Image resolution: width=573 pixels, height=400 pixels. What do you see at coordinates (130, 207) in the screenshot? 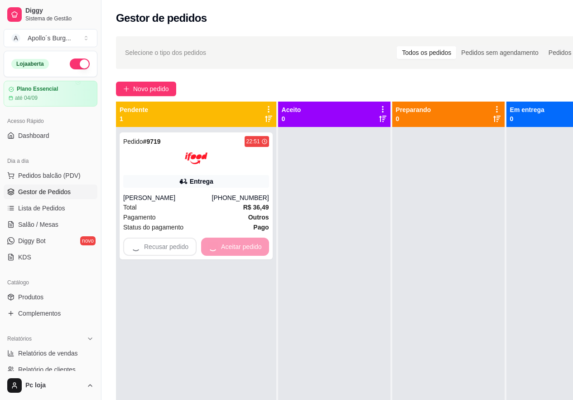
I see `span: Total` at bounding box center [130, 207].